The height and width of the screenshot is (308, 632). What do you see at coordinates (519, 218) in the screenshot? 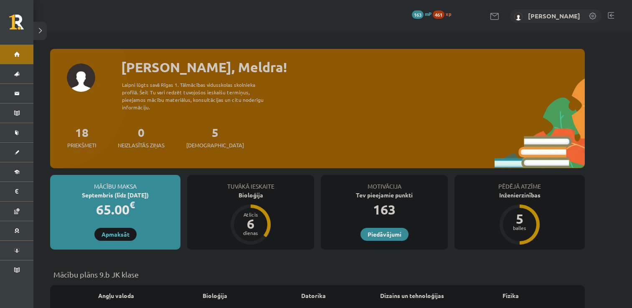
I see `a: Inženierzinības 5 balles` at bounding box center [519, 218].